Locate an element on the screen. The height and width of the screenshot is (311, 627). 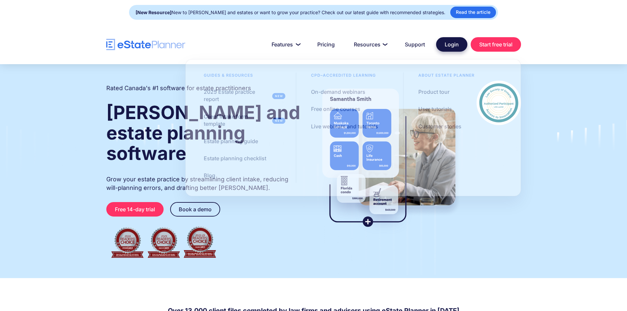
div: Live webinars and tutorials is located at coordinates (344, 126).